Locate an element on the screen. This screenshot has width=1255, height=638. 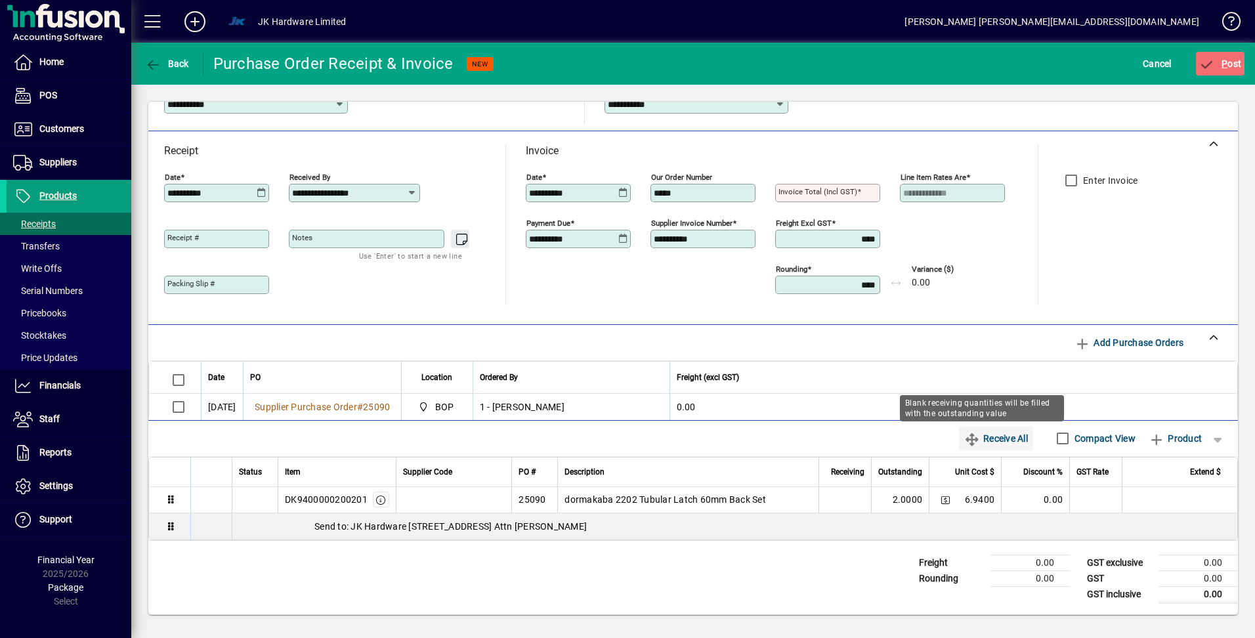
td: 2.0000 is located at coordinates (900, 500).